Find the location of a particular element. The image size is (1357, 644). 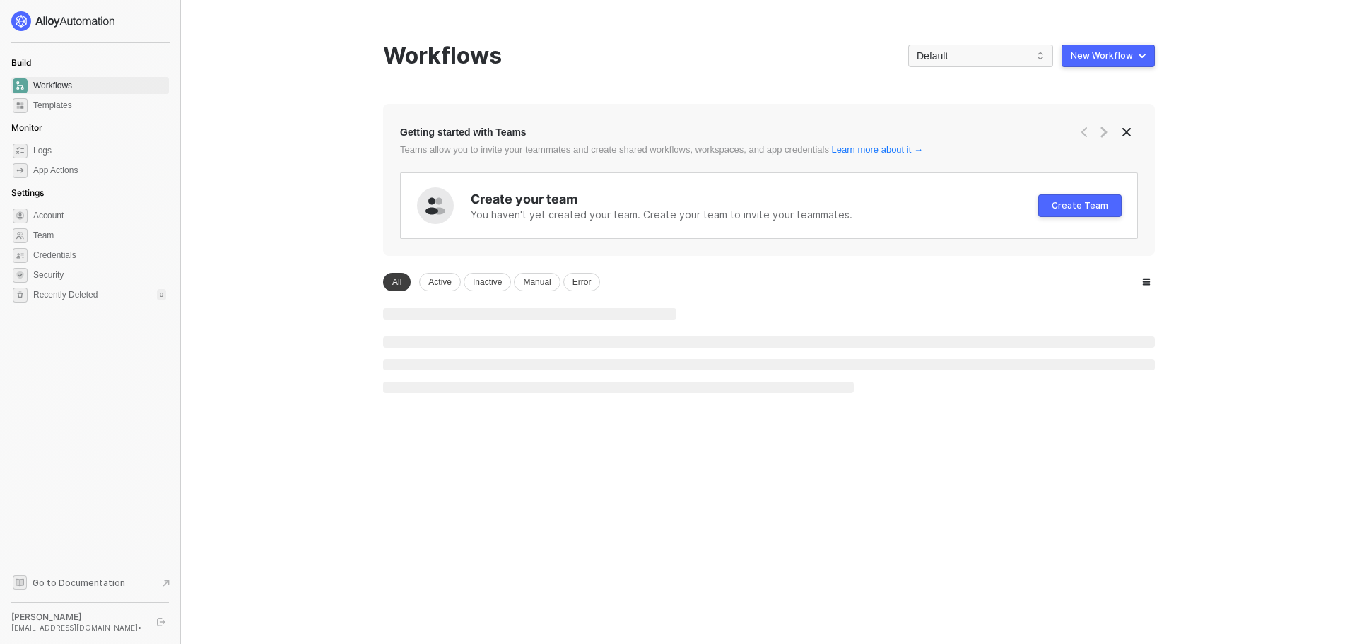

div: Manual is located at coordinates (536, 282).